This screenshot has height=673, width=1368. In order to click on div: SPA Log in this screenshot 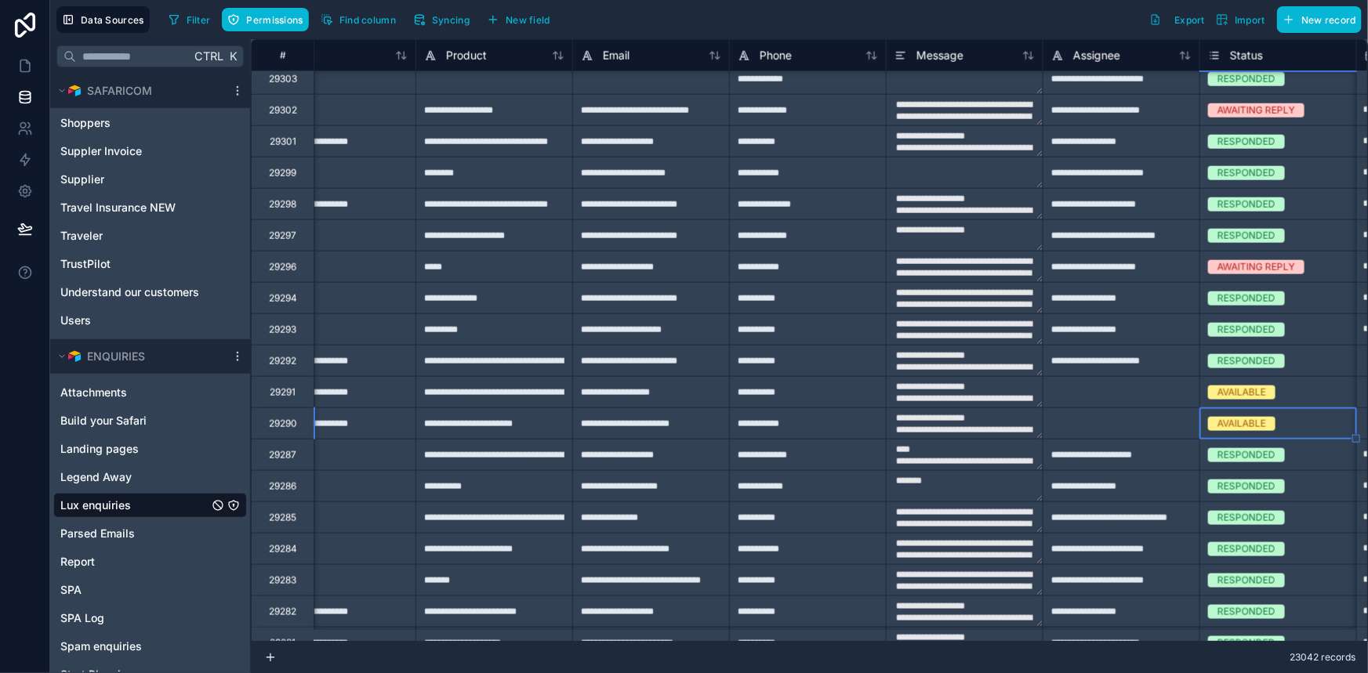, I will do `click(150, 619)`.